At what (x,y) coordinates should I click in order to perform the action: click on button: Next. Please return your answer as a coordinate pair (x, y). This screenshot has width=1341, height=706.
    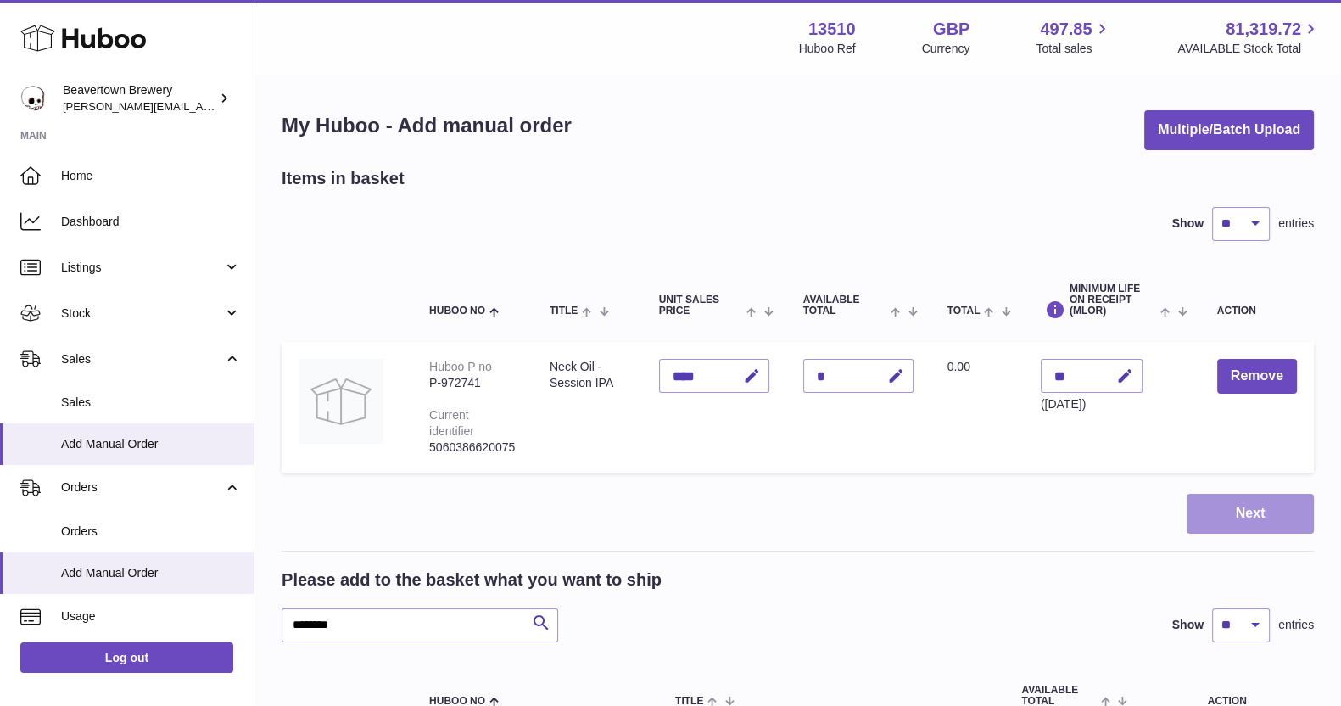
    Looking at the image, I should click on (1250, 513).